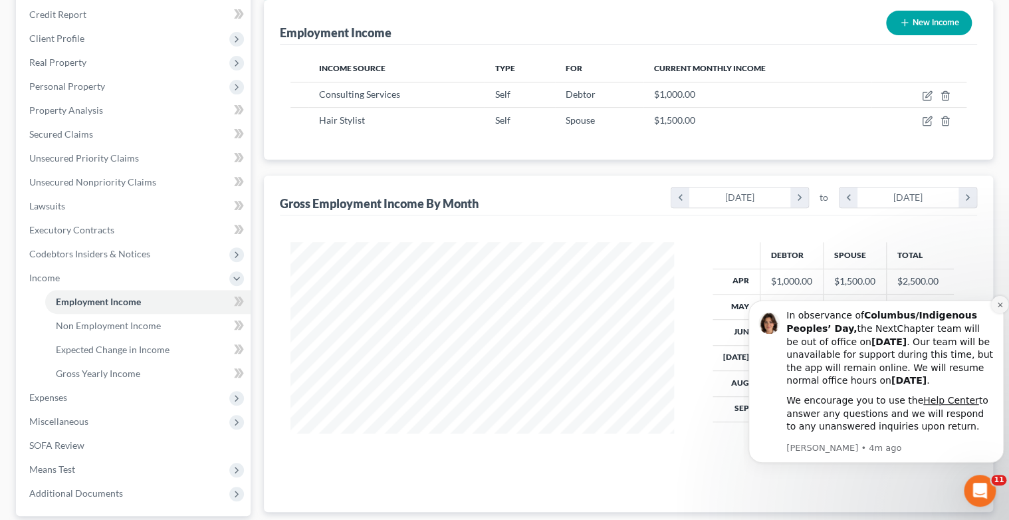  Describe the element at coordinates (920, 255) in the screenshot. I see `th: Total` at that location.